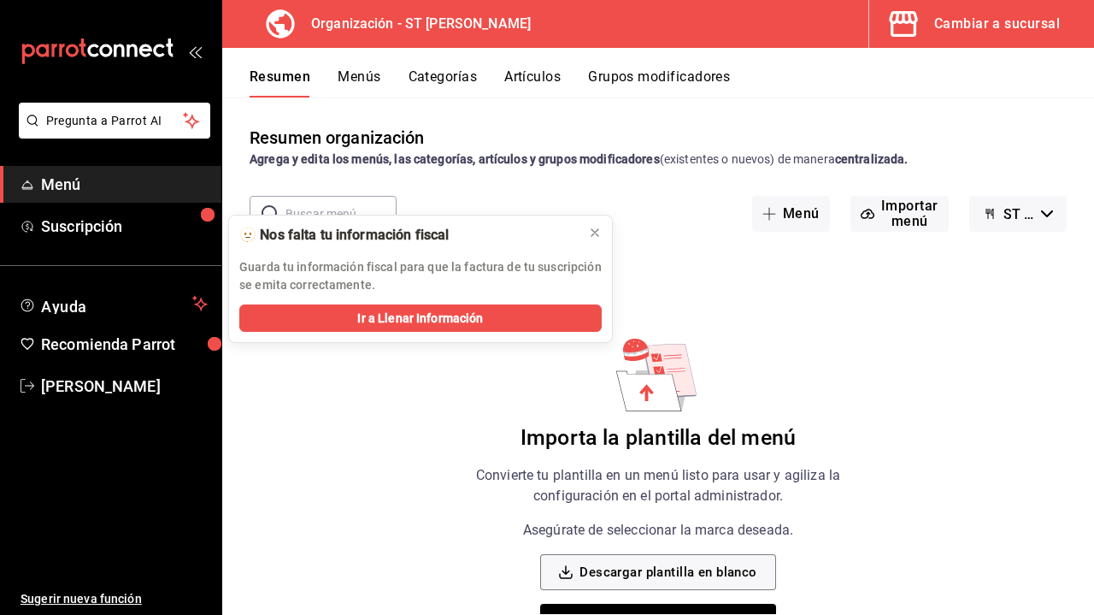  I want to click on div: Cambiar a sucursal, so click(997, 24).